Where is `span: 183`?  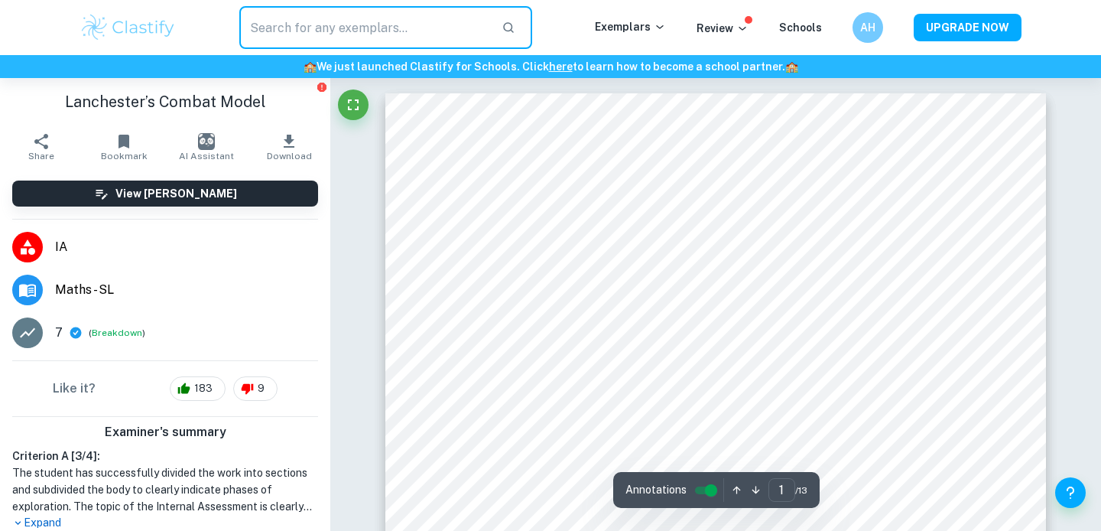 span: 183 is located at coordinates (203, 388).